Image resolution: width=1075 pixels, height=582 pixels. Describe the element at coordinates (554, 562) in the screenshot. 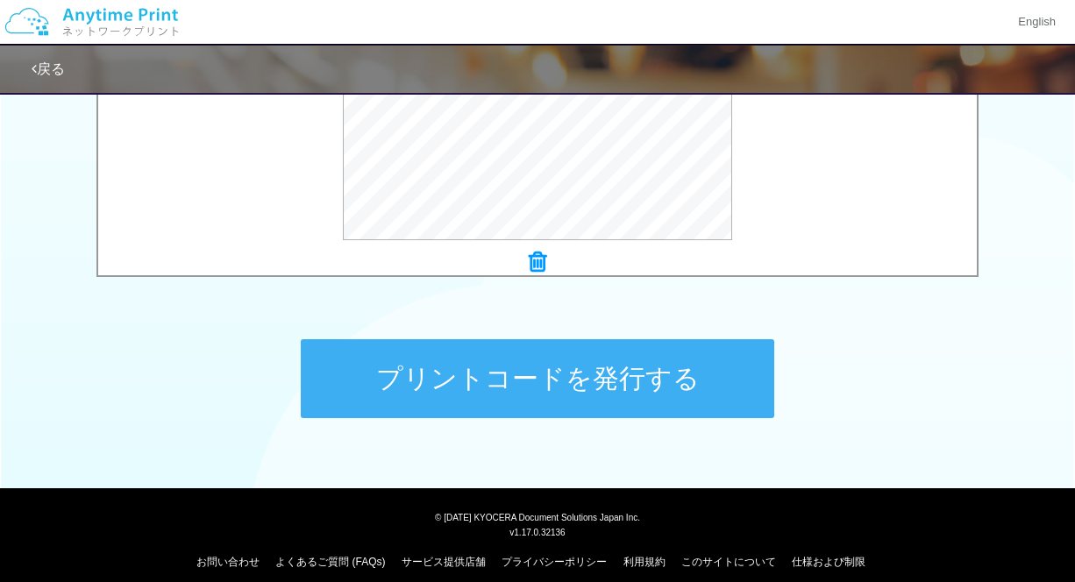

I see `a: プライバシーポリシー` at that location.